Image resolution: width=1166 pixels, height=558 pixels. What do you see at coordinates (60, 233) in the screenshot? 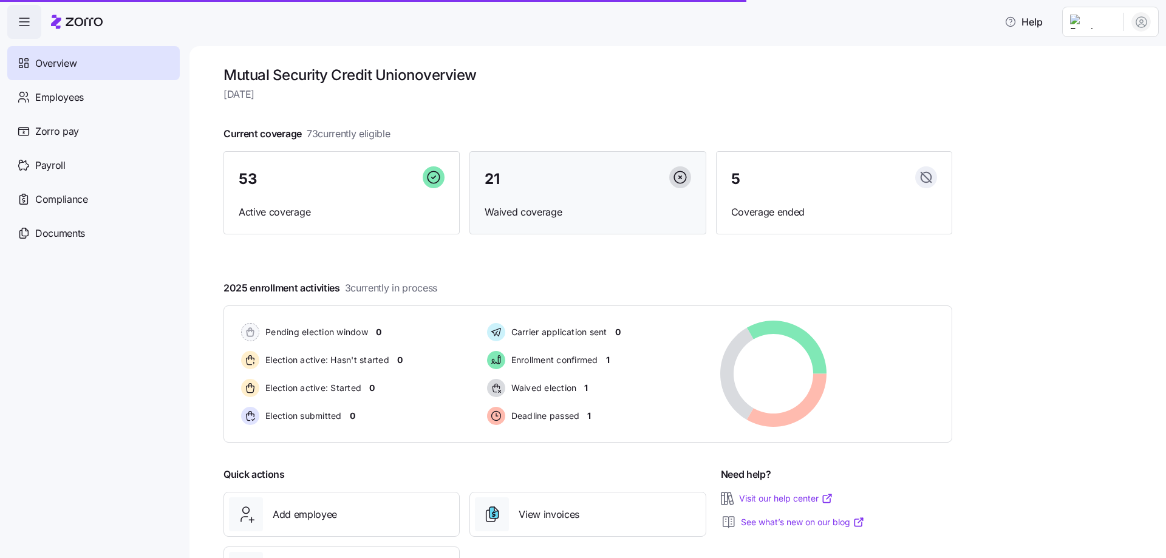
I see `span: Documents` at bounding box center [60, 233].